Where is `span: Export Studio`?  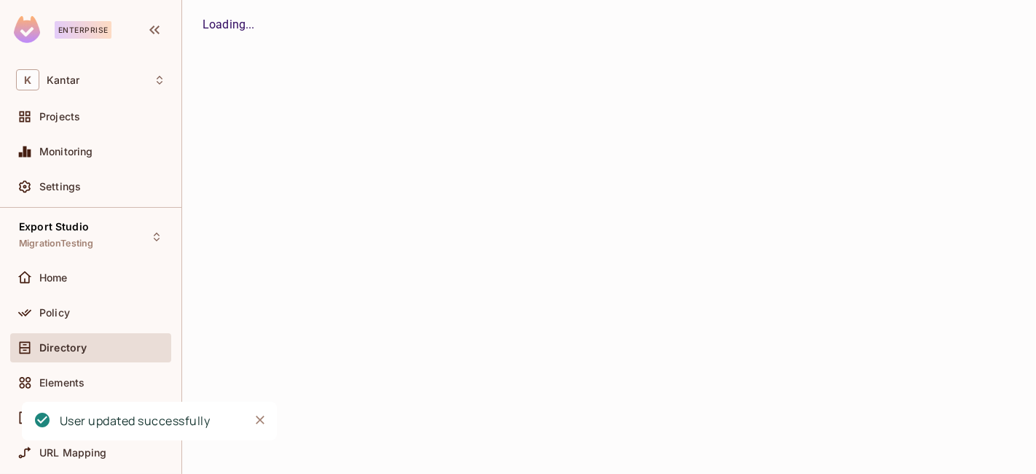 span: Export Studio is located at coordinates (54, 227).